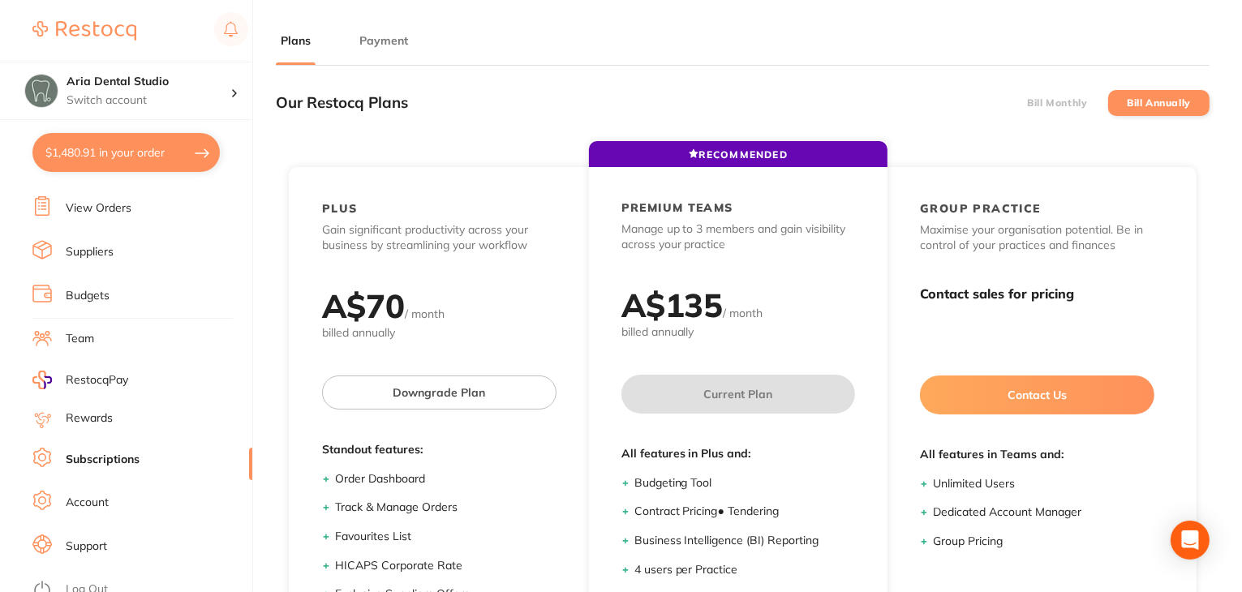 This screenshot has height=592, width=1242. I want to click on h3: Contact sales for pricing, so click(1036, 294).